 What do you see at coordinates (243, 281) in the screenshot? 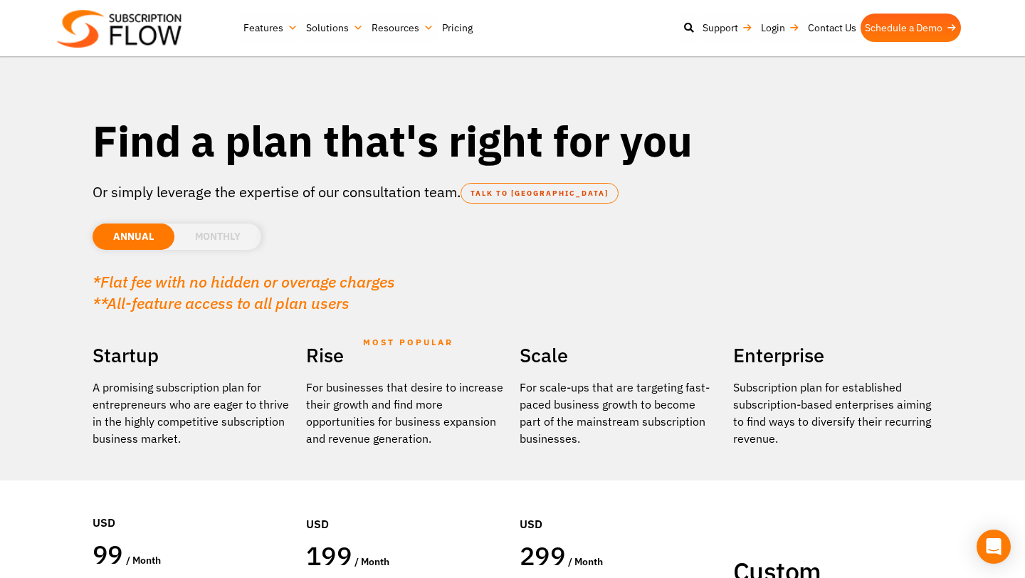
I see `em: *Flat fee with no hidden or overage charges` at bounding box center [243, 281].